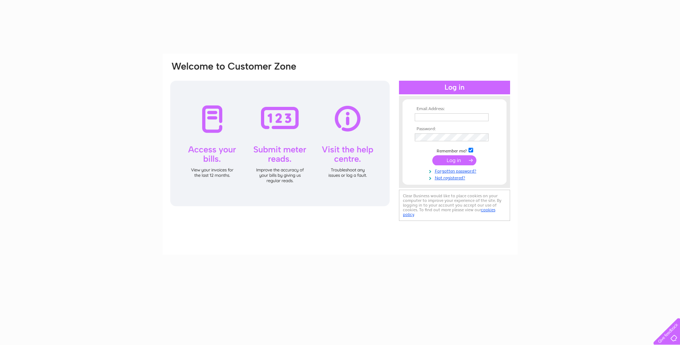 The height and width of the screenshot is (345, 680). Describe the element at coordinates (454, 160) in the screenshot. I see `input: Submit` at that location.